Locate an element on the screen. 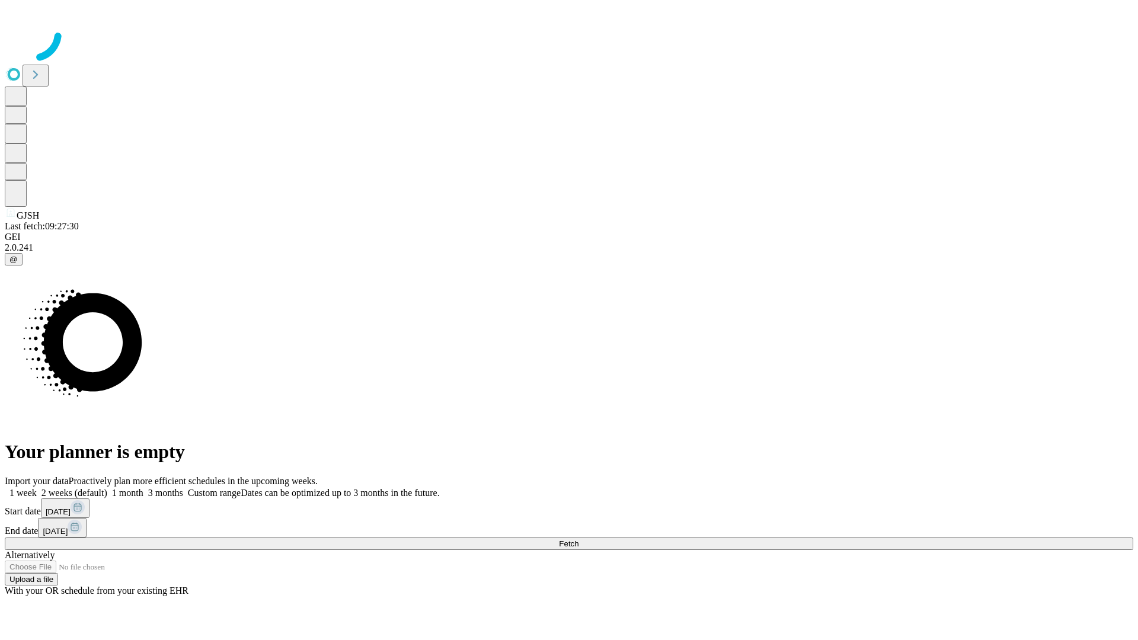  span: Last fetch: 09:27:30 is located at coordinates (42, 226).